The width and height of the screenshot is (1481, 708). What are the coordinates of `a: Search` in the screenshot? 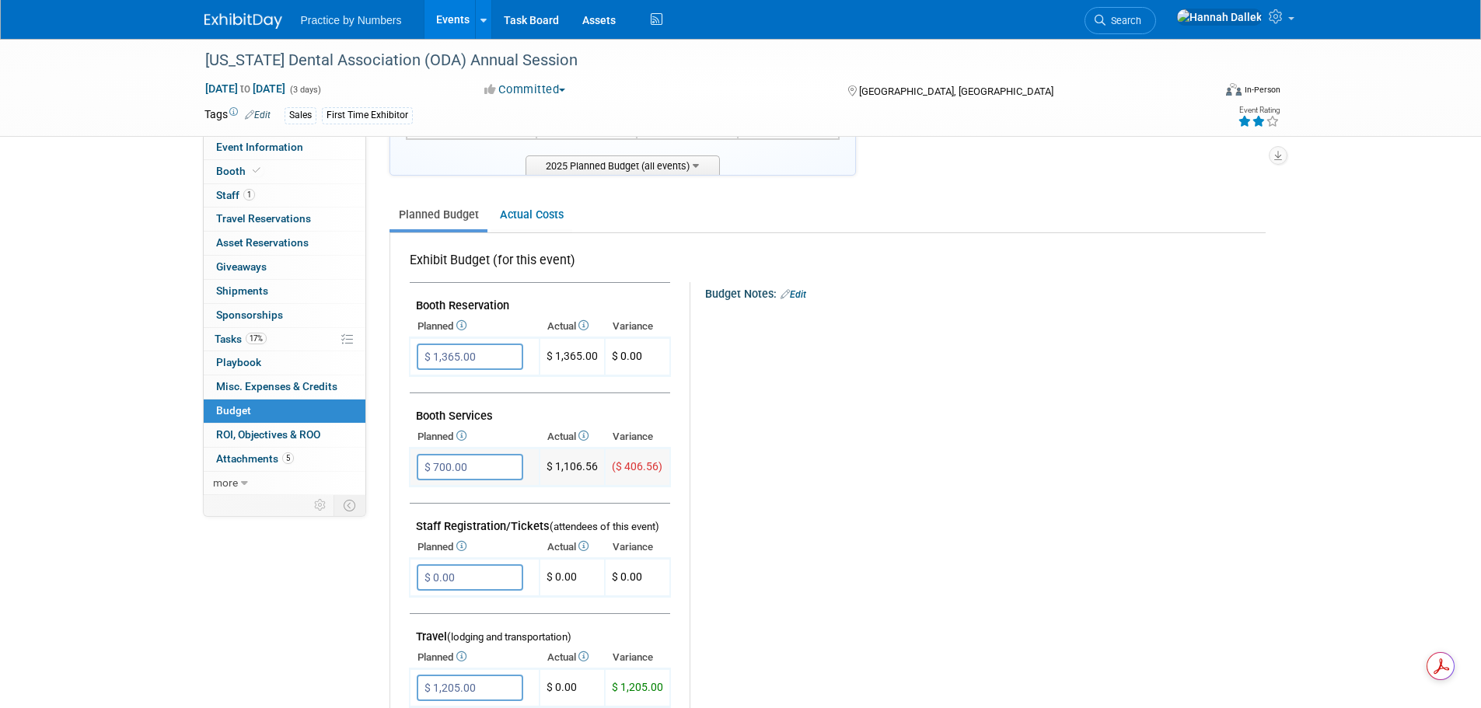 It's located at (1120, 20).